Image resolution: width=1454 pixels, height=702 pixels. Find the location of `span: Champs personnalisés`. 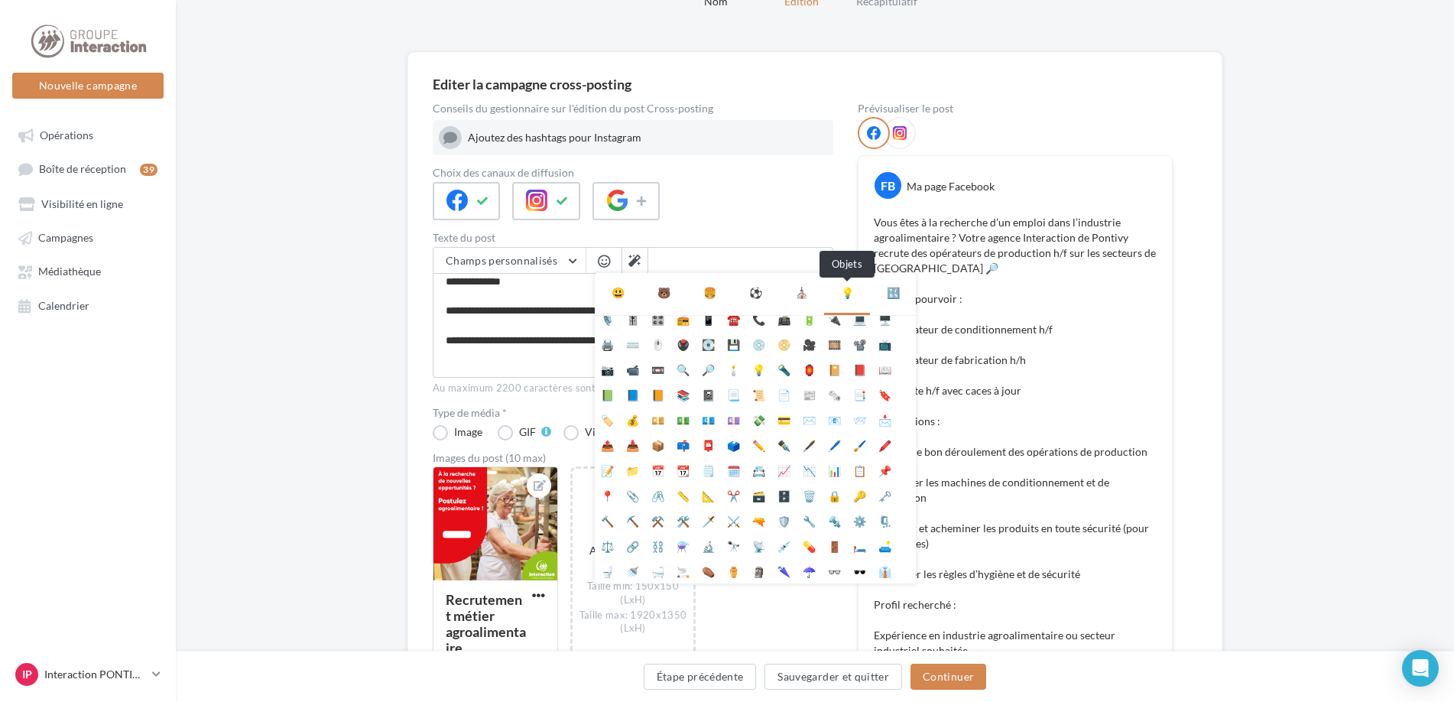

span: Champs personnalisés is located at coordinates (501, 260).